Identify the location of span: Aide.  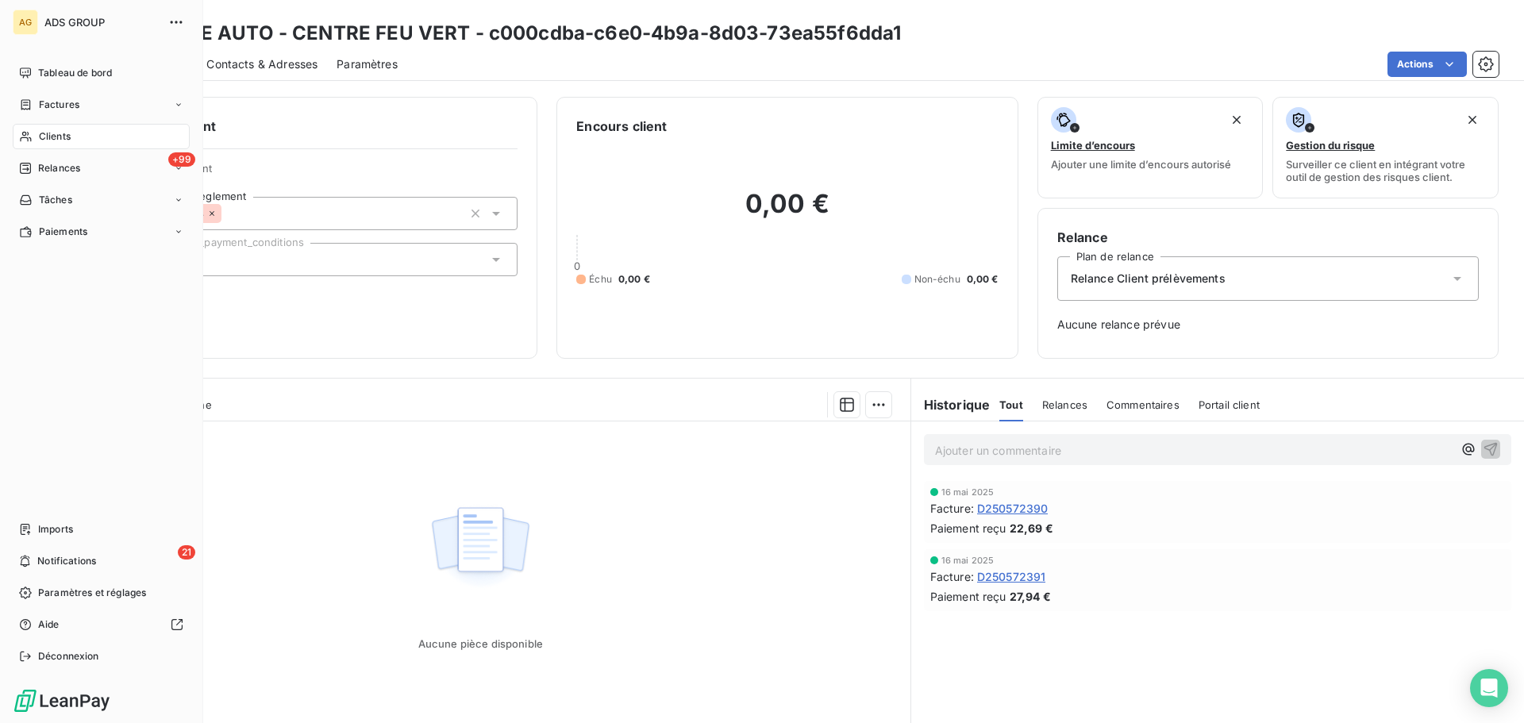
(48, 625).